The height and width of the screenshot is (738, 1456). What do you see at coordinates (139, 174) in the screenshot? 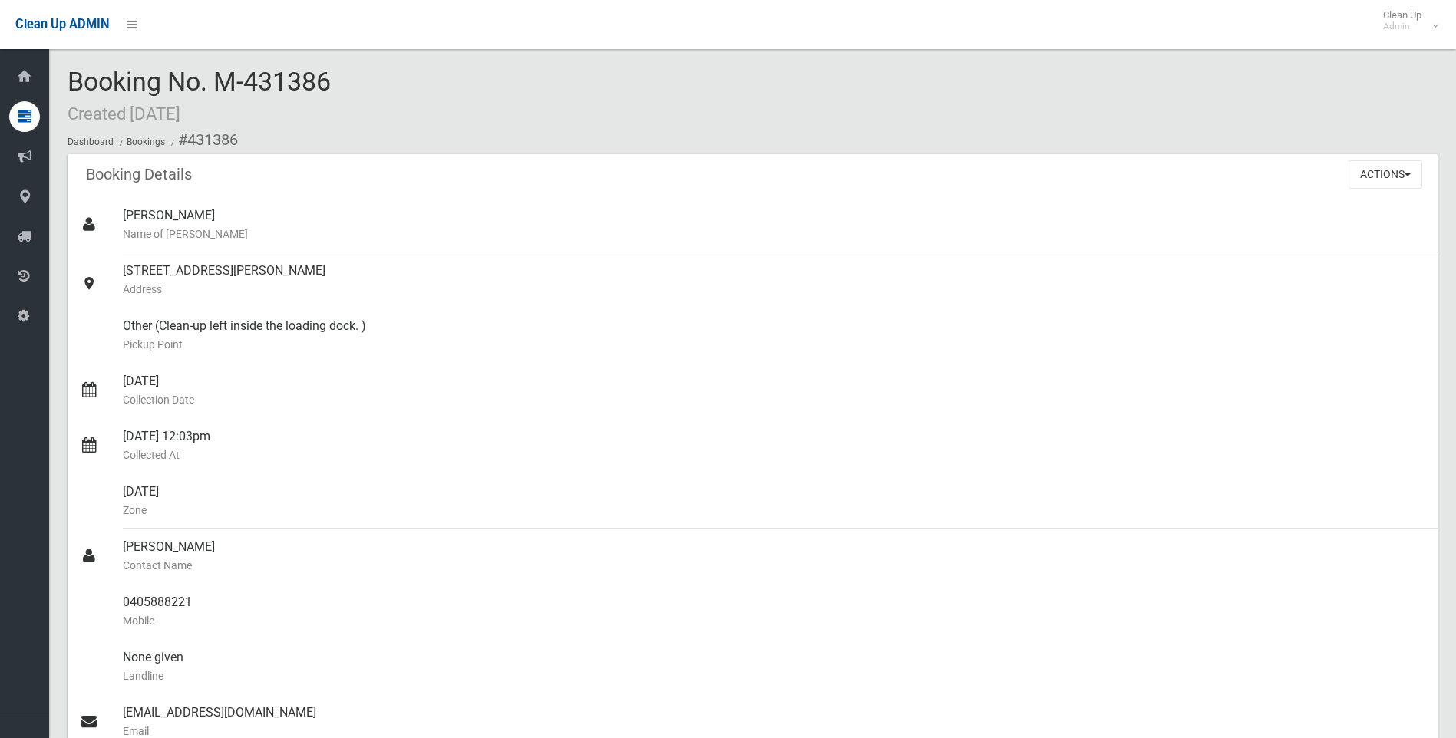
I see `header: Booking Details` at bounding box center [139, 174].